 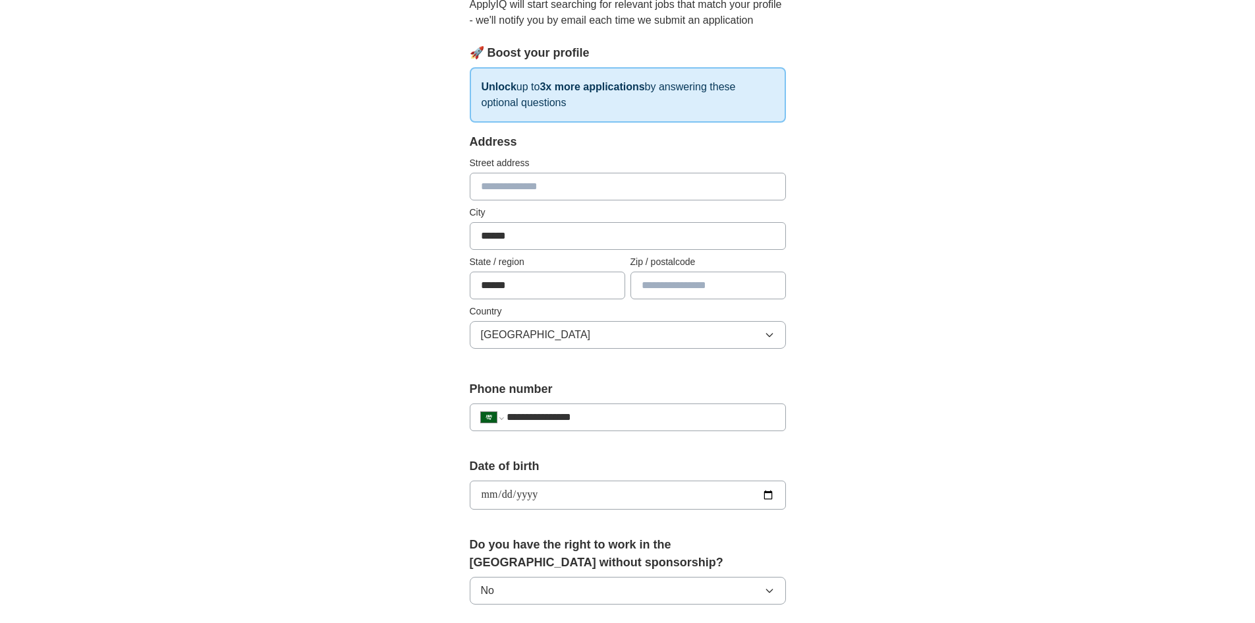 I want to click on div: Address, so click(x=628, y=142).